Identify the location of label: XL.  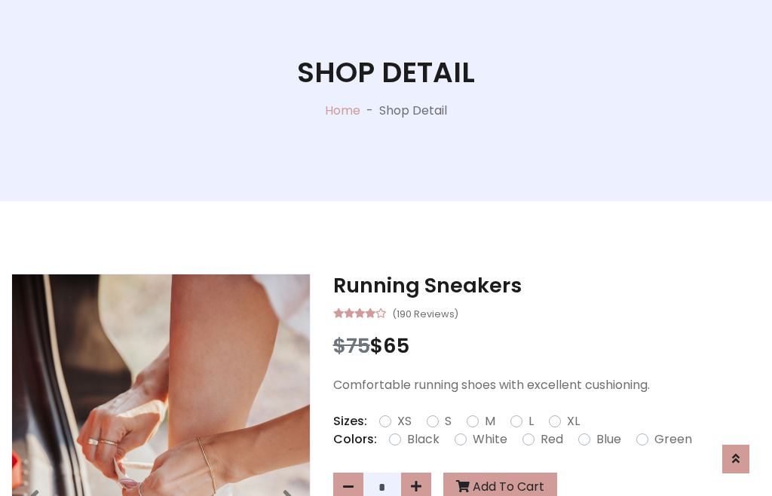
(573, 422).